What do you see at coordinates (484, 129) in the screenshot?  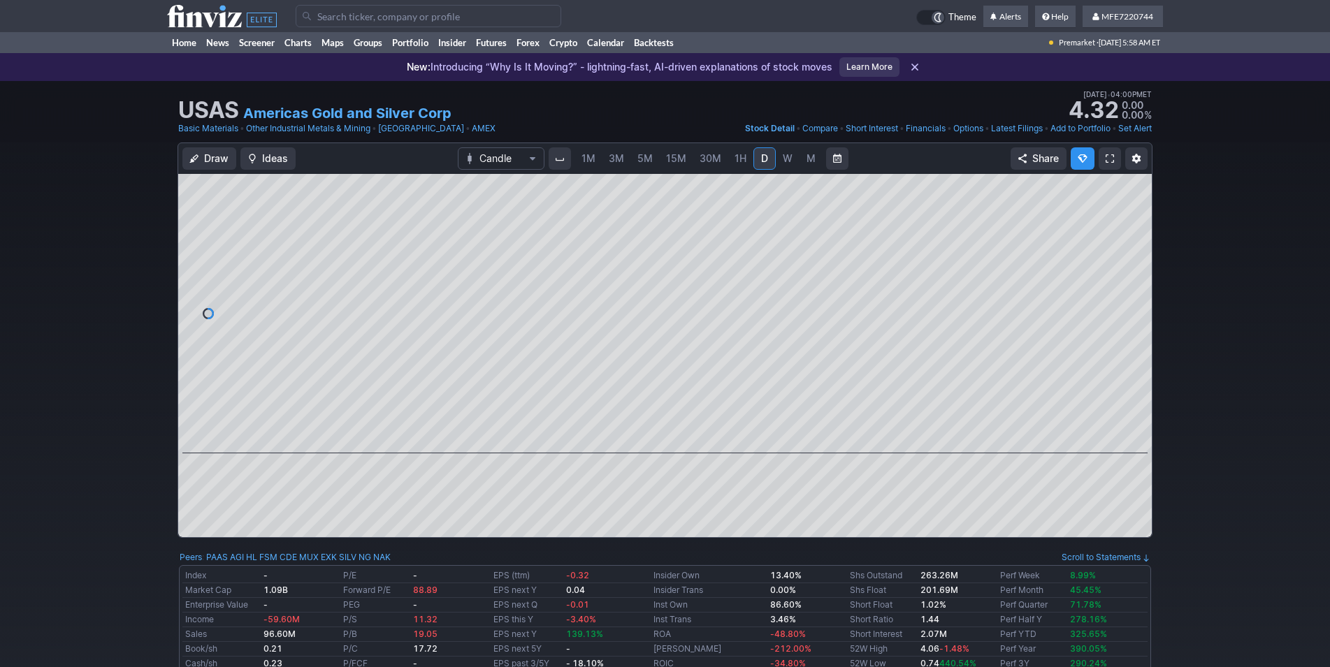 I see `a: AMEX` at bounding box center [484, 129].